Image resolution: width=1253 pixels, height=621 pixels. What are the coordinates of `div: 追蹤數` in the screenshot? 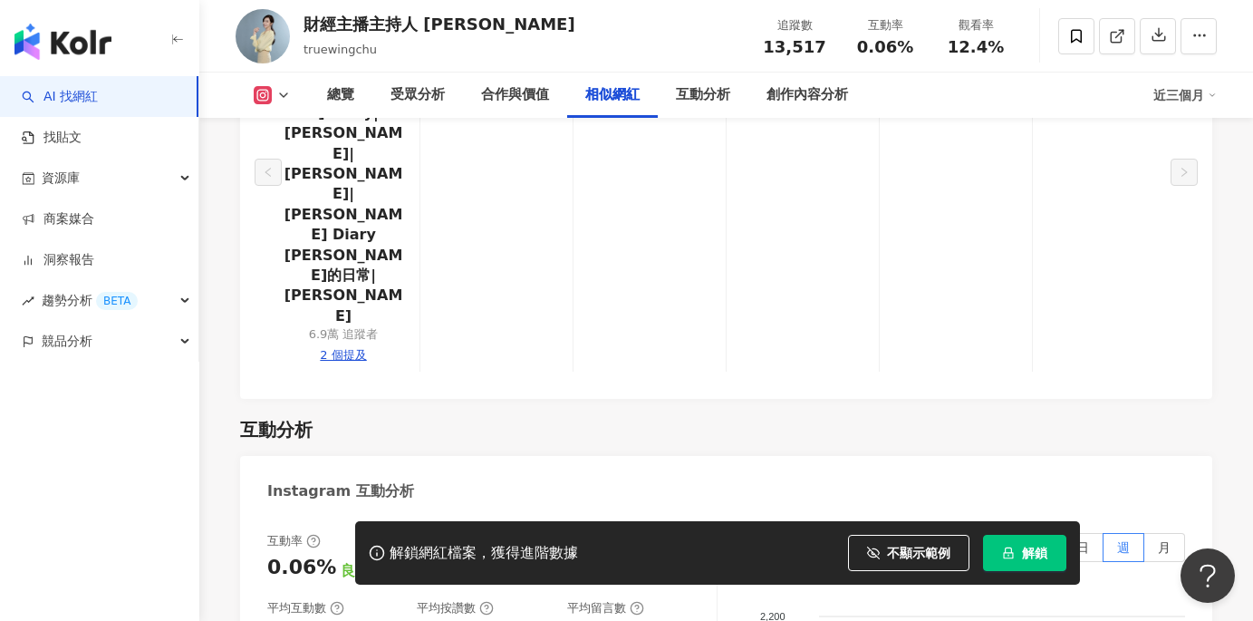 It's located at (795, 25).